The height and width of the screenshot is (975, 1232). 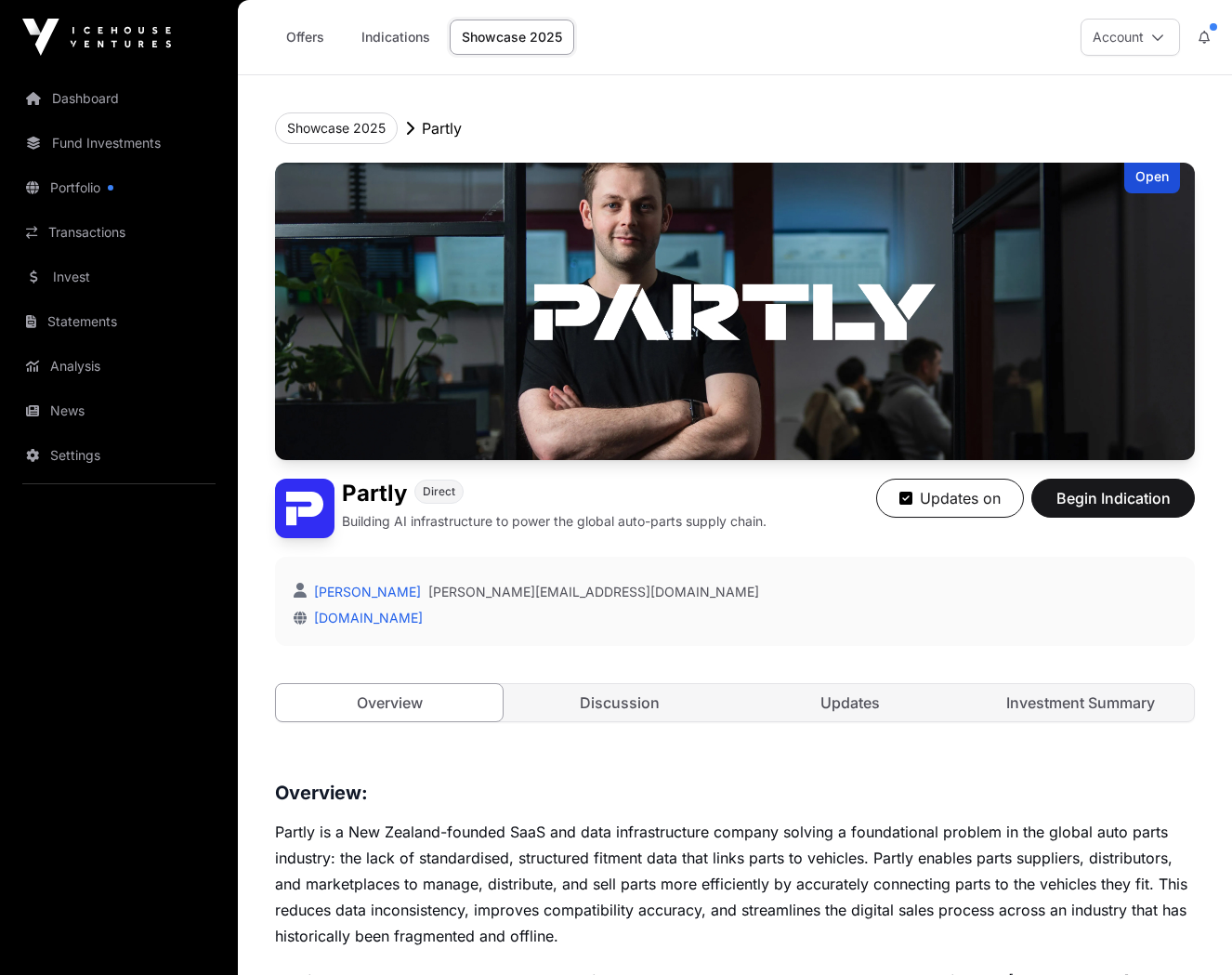 I want to click on a: Portfolio, so click(x=119, y=187).